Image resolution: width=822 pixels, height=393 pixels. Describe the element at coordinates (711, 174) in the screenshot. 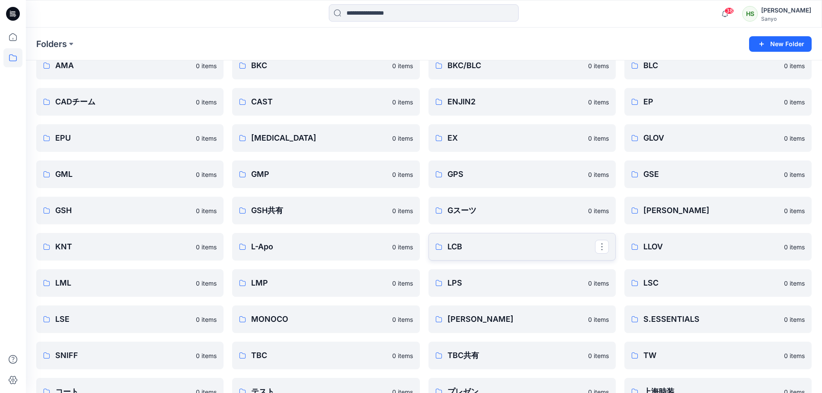

I see `p: GSE` at that location.